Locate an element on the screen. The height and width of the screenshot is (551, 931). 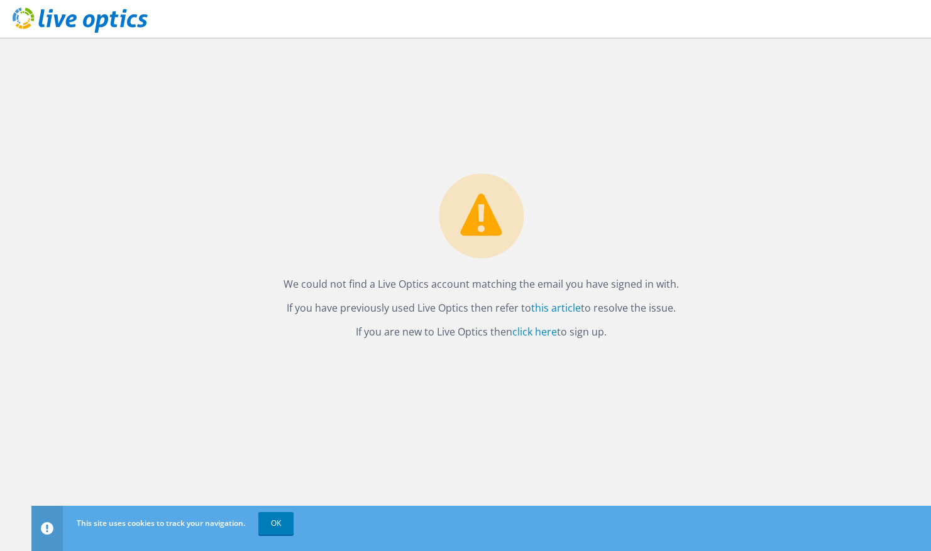
a: click here is located at coordinates (534, 332).